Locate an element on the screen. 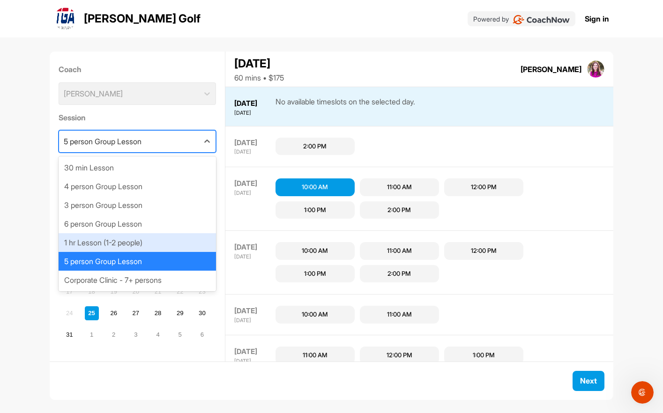 This screenshot has height=413, width=663. div: Choose Monday, August 25th, 2025 is located at coordinates (92, 313).